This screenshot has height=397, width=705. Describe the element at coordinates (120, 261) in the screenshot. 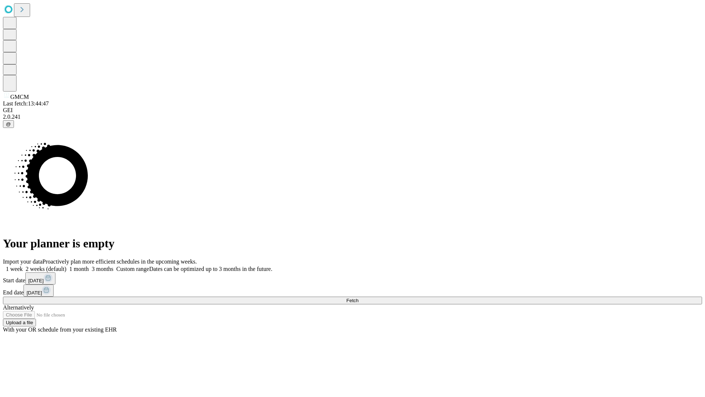

I see `span: Proactively plan more efficient schedules in the upcoming weeks.` at that location.